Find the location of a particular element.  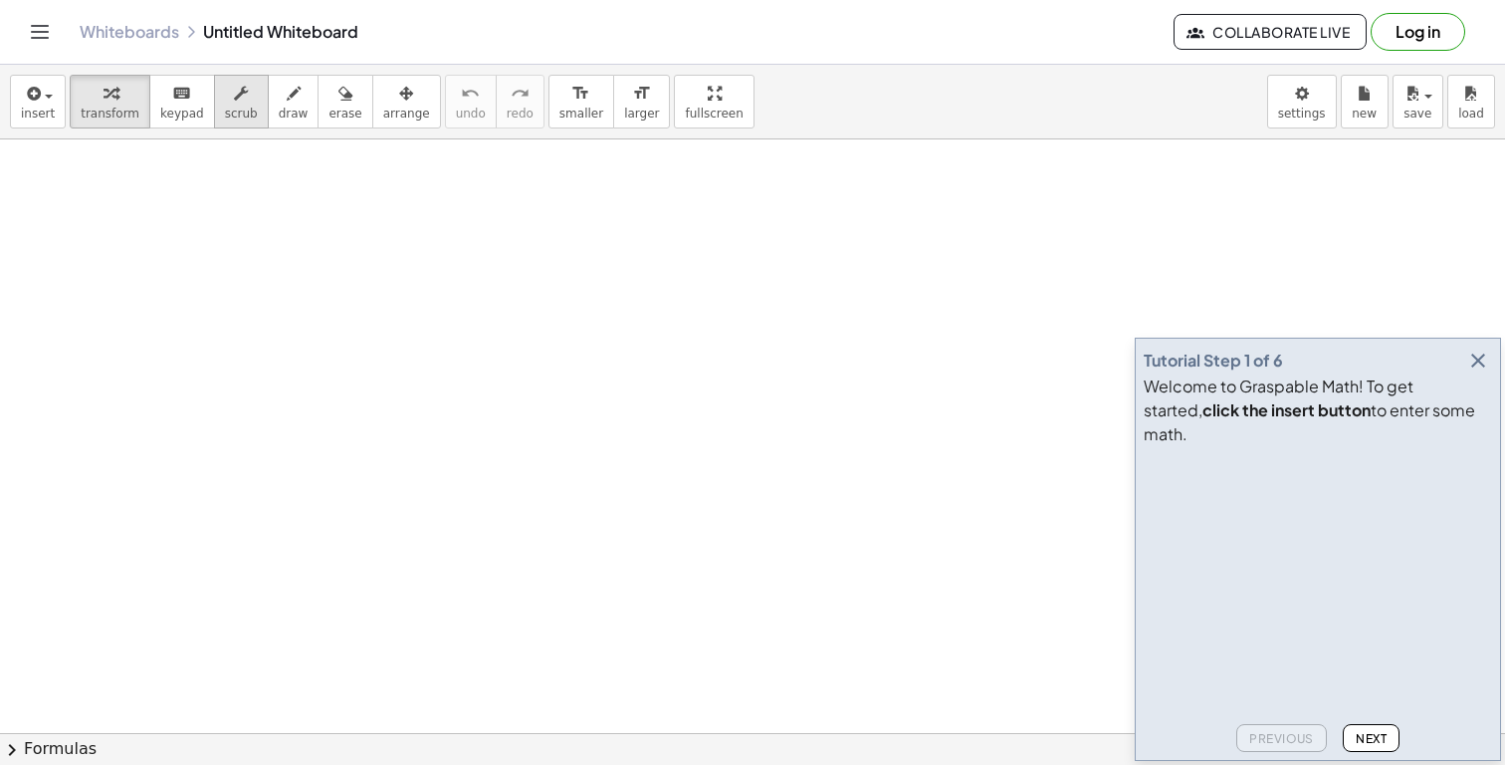

a: Whiteboards is located at coordinates (129, 32).